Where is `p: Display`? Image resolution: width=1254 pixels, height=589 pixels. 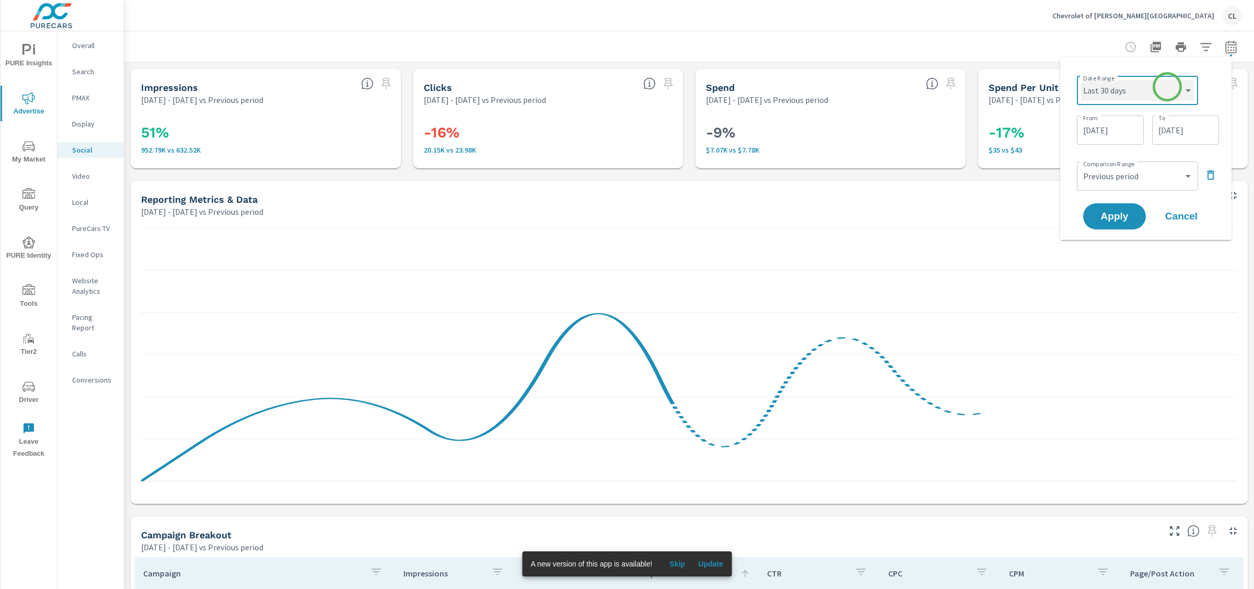 p: Display is located at coordinates (94, 124).